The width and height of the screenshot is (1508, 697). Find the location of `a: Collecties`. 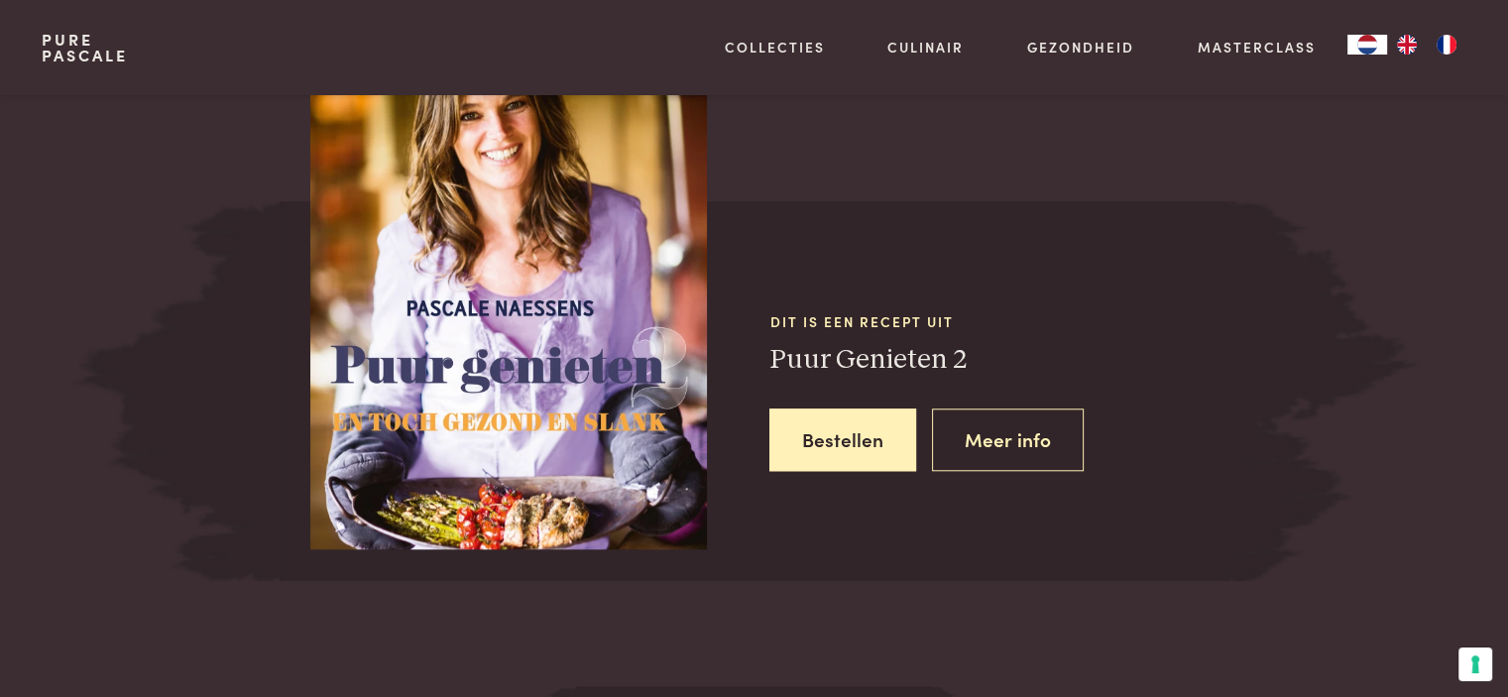

a: Collecties is located at coordinates (774, 47).